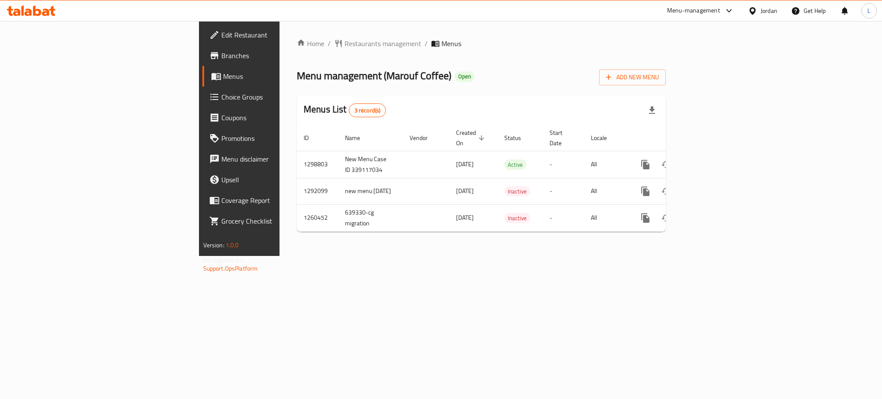  Describe the element at coordinates (471, 138) in the screenshot. I see `span: Created On` at that location.